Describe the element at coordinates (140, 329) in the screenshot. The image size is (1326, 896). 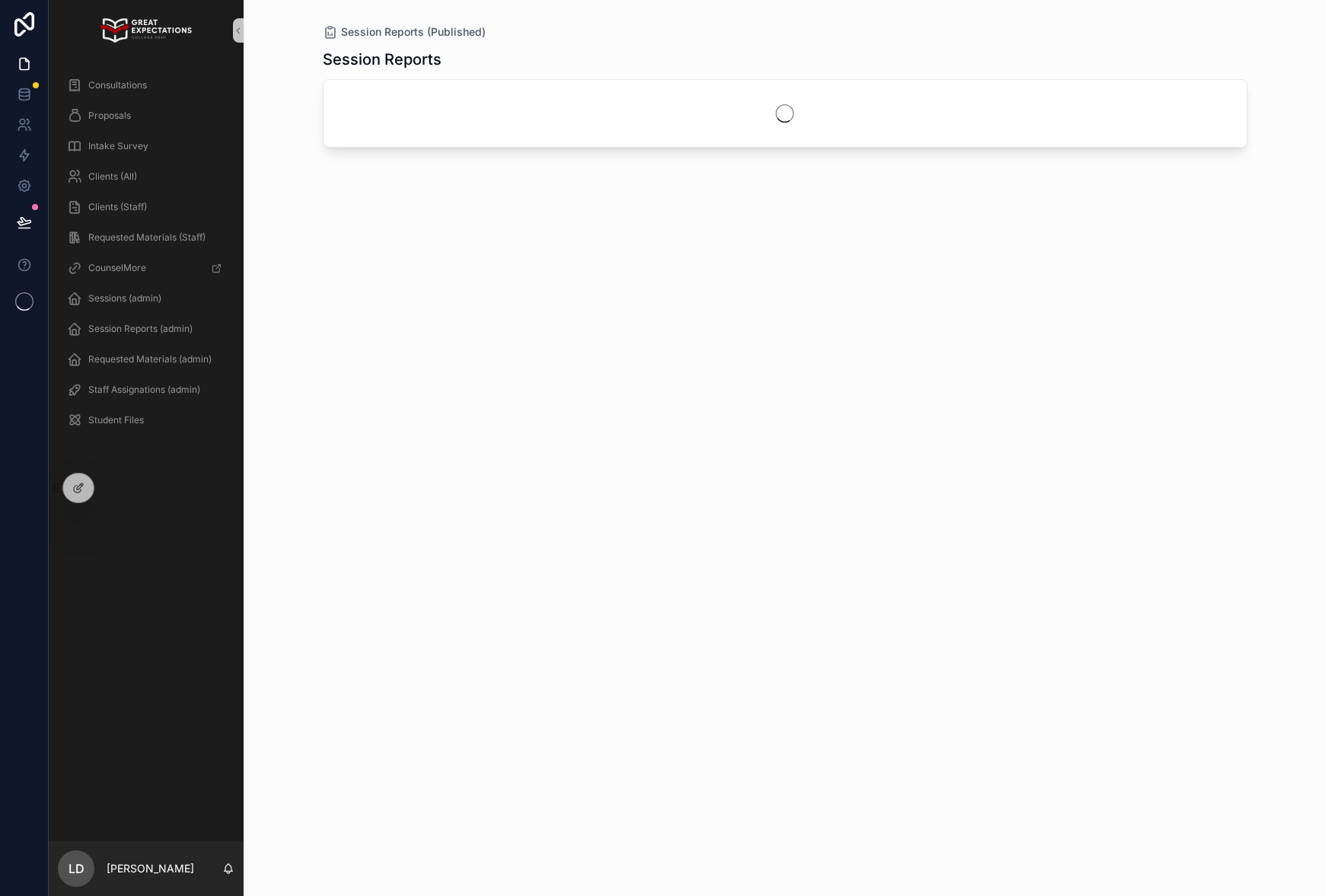
I see `span: Session Reports (admin)` at that location.